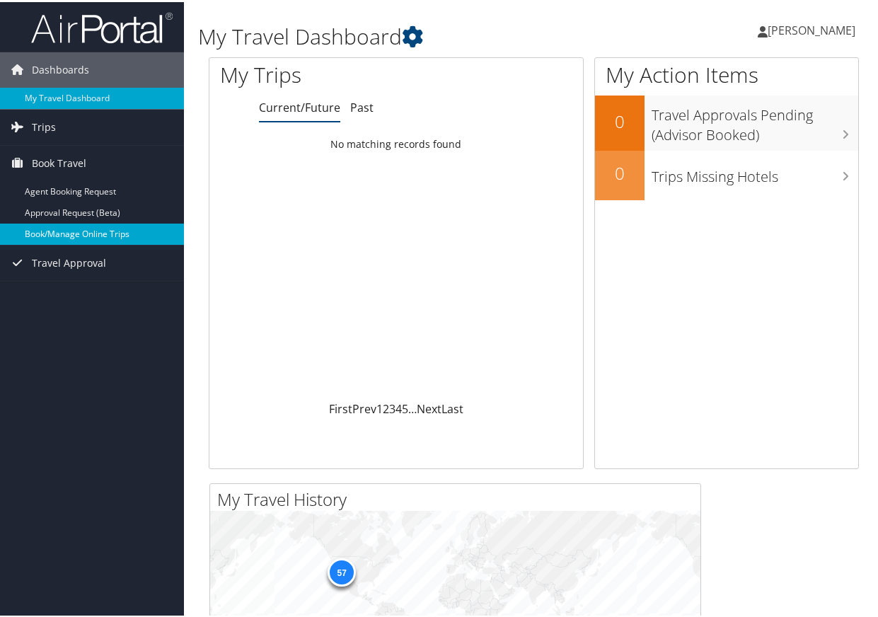  Describe the element at coordinates (755, 120) in the screenshot. I see `h3: Travel Approvals Pending (Advisor Booked)` at that location.